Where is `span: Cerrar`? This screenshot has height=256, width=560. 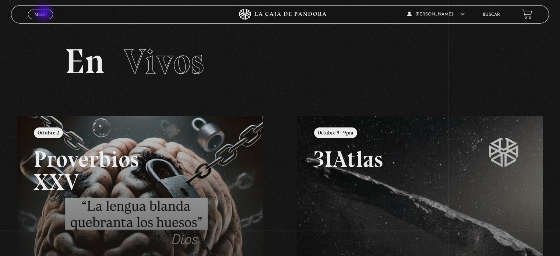 span: Cerrar is located at coordinates (40, 21).